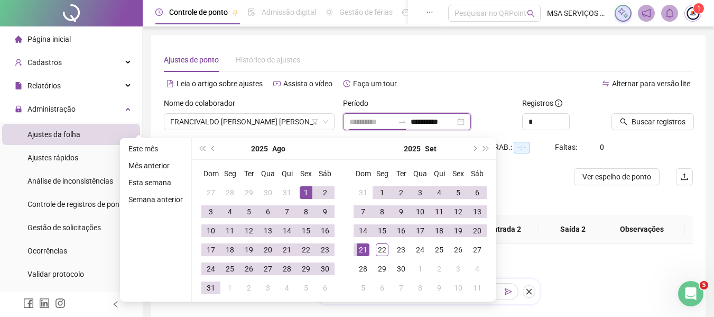 This screenshot has height=317, width=714. I want to click on div: 22, so click(382, 250).